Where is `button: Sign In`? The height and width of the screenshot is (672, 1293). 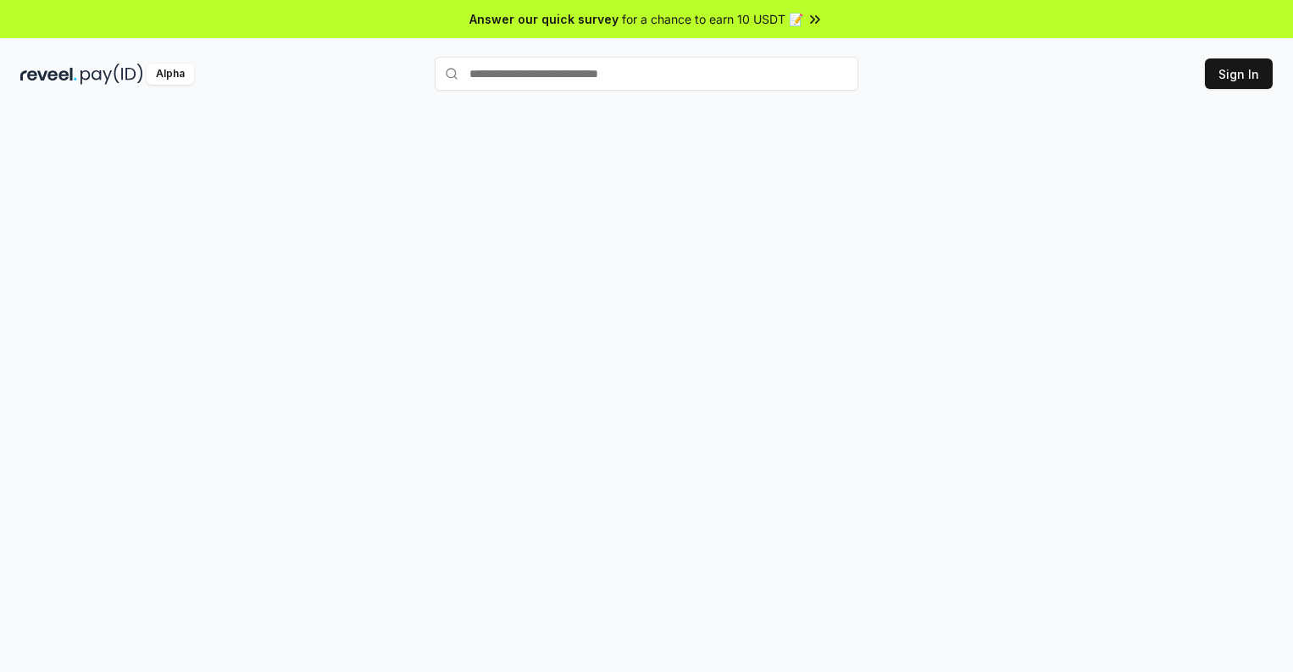 button: Sign In is located at coordinates (1239, 74).